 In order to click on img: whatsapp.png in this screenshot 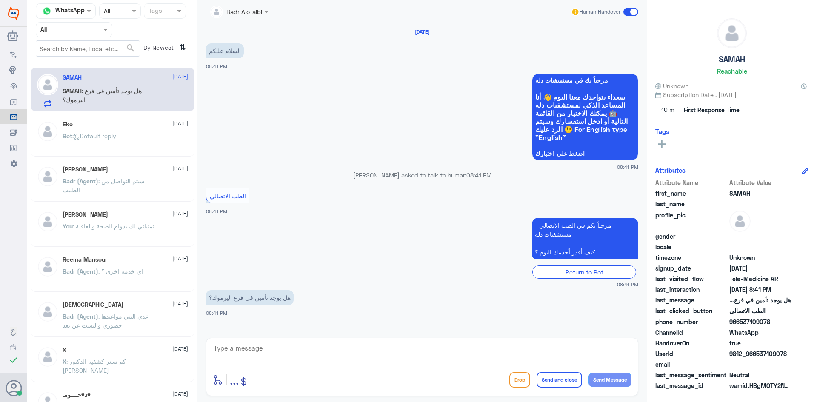, I will do `click(47, 11)`.